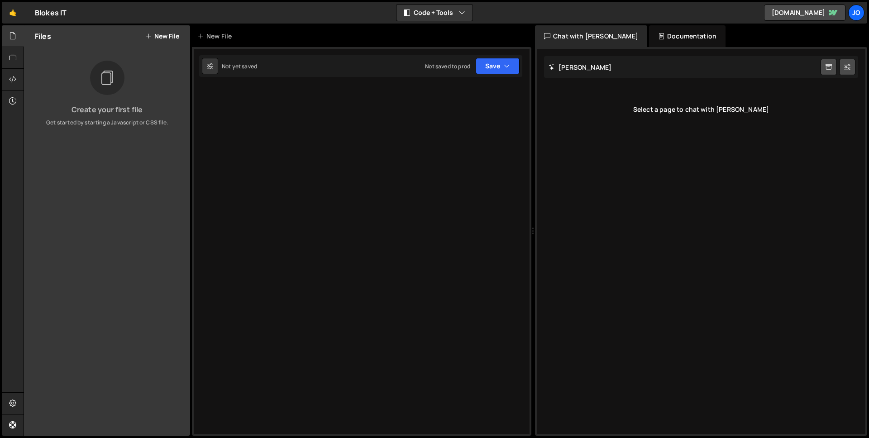 The height and width of the screenshot is (438, 869). Describe the element at coordinates (107, 123) in the screenshot. I see `p: Get started by starting a Javascript or CSS file.` at that location.